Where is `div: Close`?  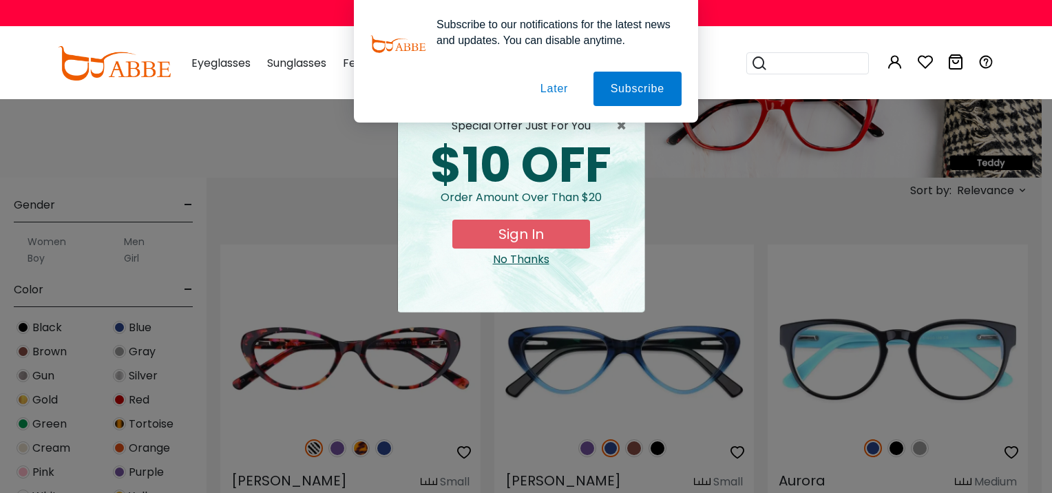
div: Close is located at coordinates (521, 260).